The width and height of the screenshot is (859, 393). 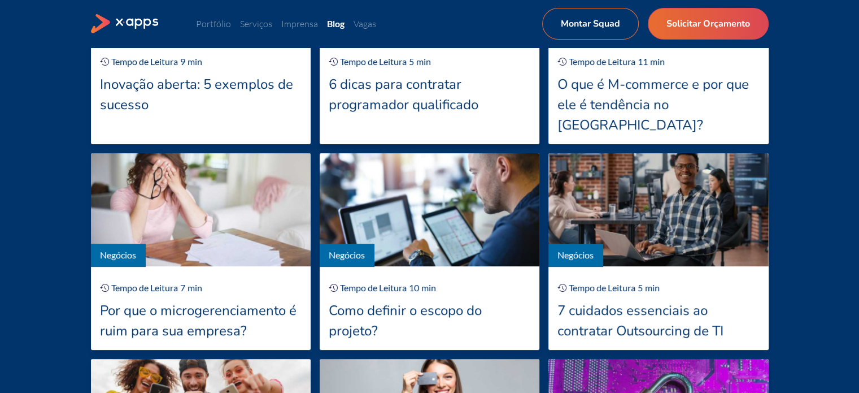 I want to click on a: Montar Squad, so click(x=590, y=24).